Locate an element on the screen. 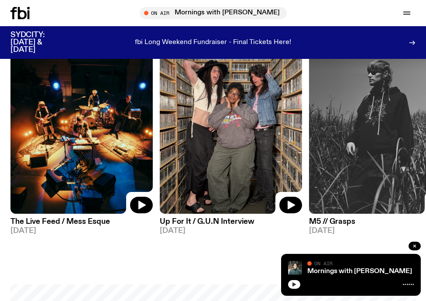 This screenshot has height=301, width=426. span: On Air is located at coordinates (324, 263).